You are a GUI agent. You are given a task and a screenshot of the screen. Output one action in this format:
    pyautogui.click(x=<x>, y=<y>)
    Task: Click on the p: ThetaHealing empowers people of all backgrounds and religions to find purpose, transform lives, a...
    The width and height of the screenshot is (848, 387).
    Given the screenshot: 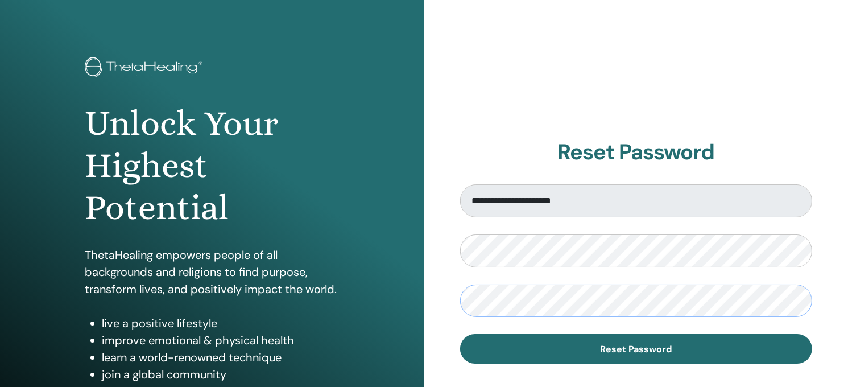 What is the action you would take?
    pyautogui.click(x=212, y=272)
    